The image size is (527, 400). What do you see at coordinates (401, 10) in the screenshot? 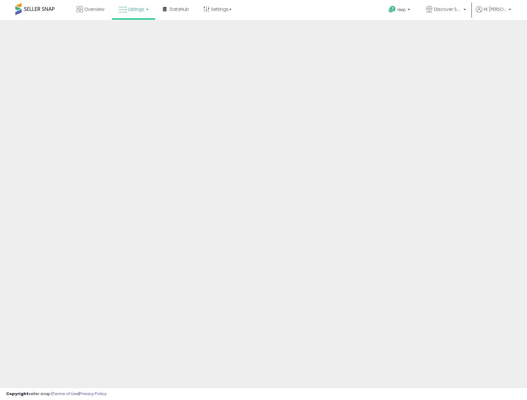
I see `span: Help` at bounding box center [401, 10].